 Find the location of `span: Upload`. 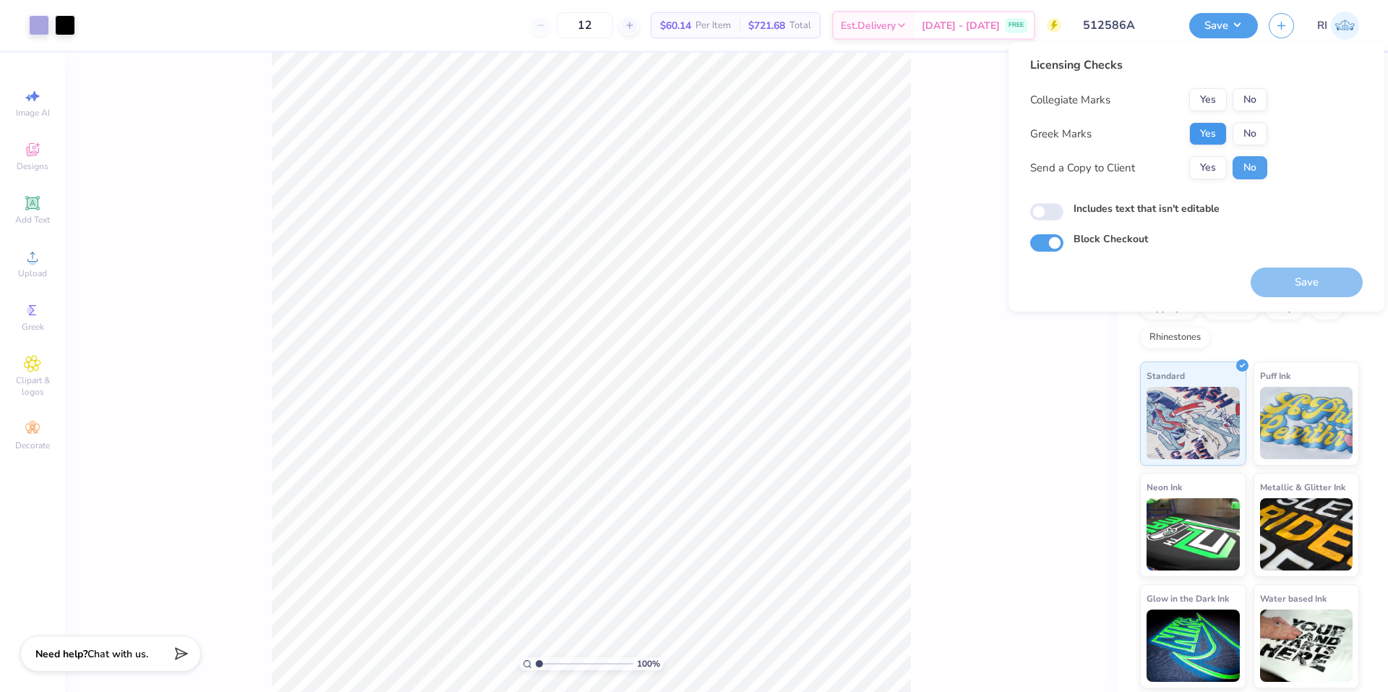

span: Upload is located at coordinates (33, 273).